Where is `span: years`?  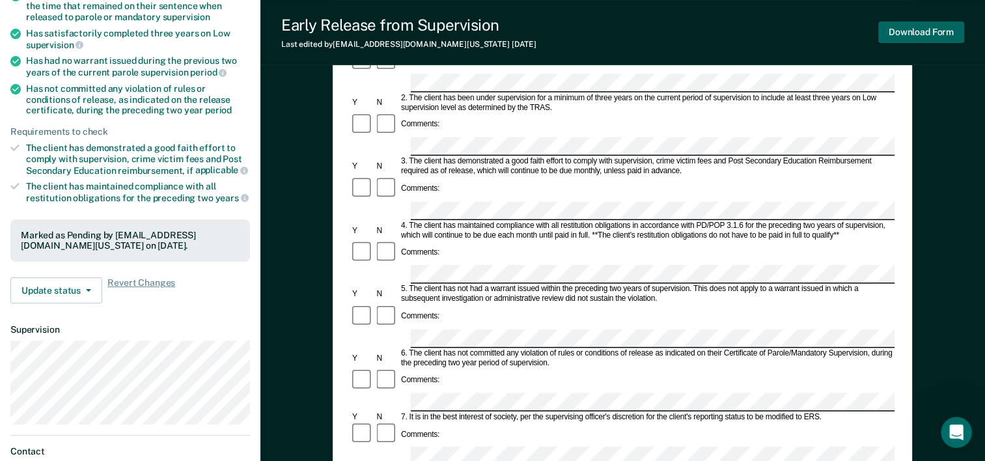 span: years is located at coordinates (232, 198).